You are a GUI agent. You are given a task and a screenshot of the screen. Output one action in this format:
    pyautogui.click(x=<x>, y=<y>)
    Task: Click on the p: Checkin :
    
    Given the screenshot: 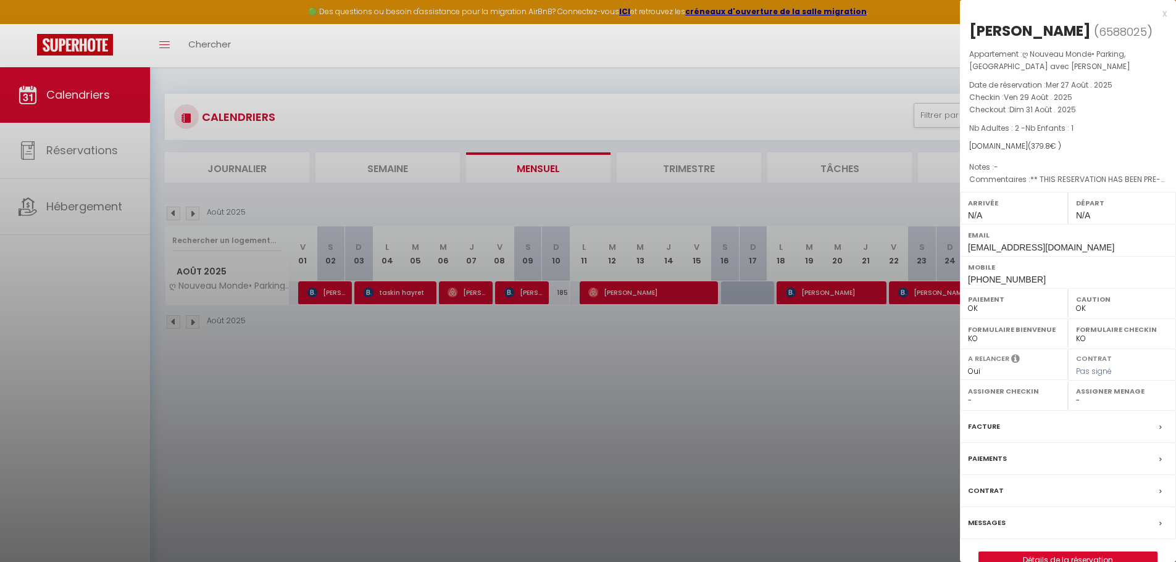 What is the action you would take?
    pyautogui.click(x=1068, y=98)
    